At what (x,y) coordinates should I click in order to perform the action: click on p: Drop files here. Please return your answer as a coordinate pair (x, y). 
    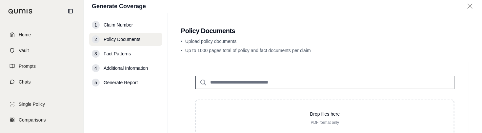
    Looking at the image, I should click on (325, 114).